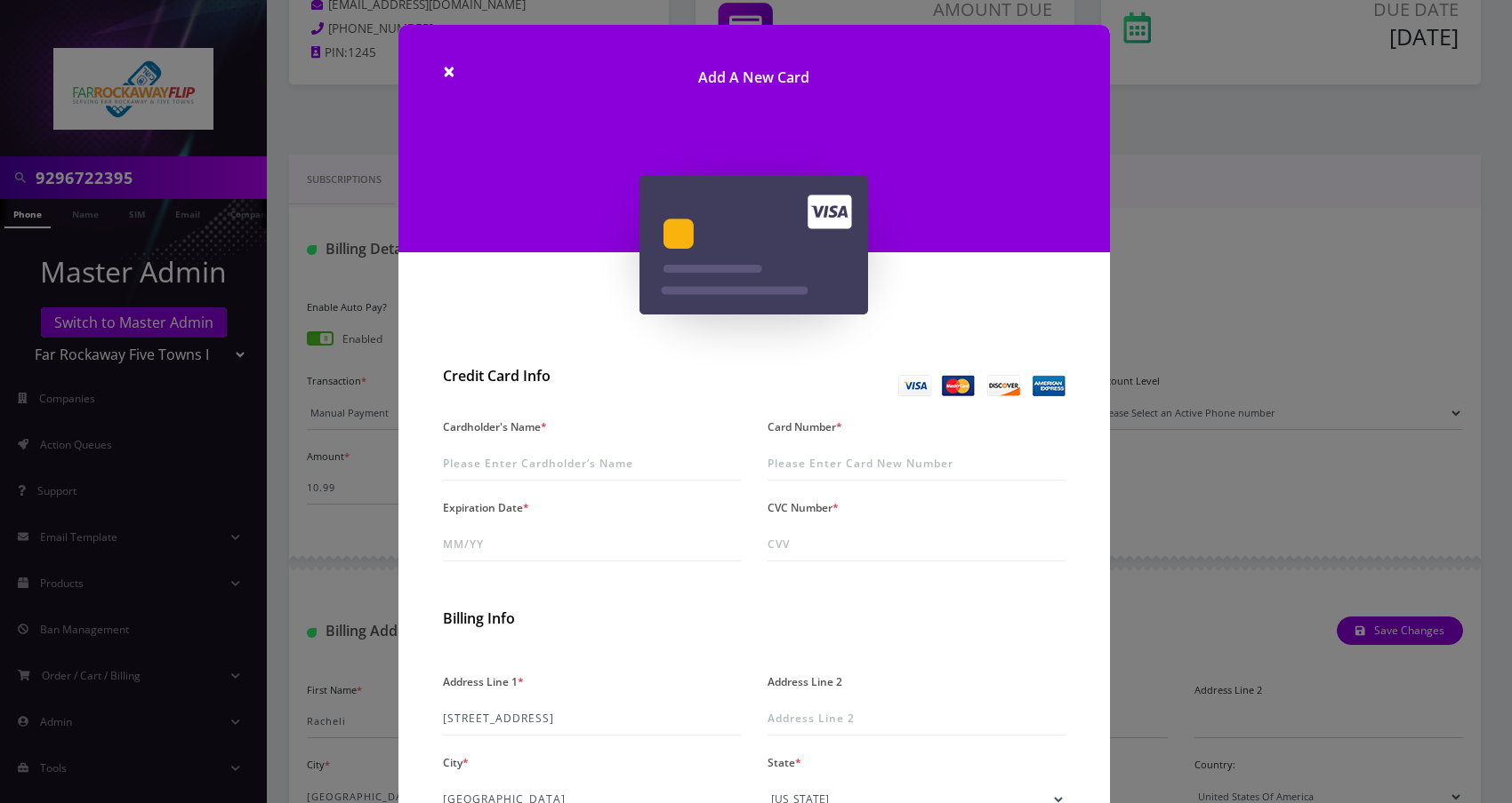 This screenshot has width=1512, height=803. What do you see at coordinates (483, 682) in the screenshot?
I see `label: Address Line 1` at bounding box center [483, 682].